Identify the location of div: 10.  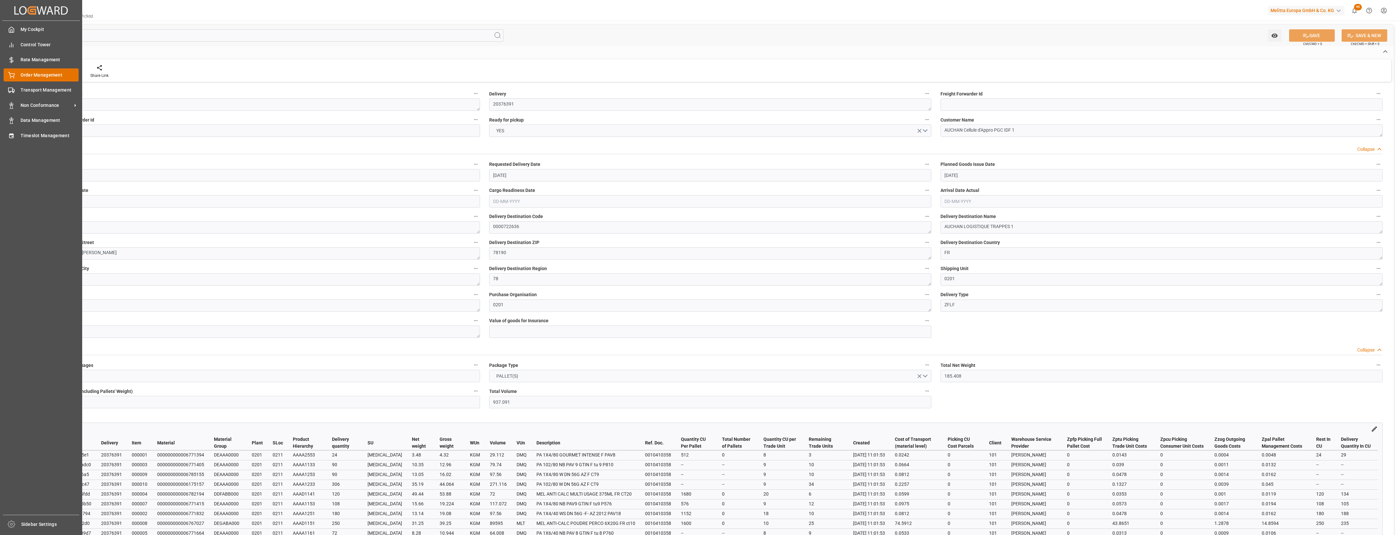
(825, 465).